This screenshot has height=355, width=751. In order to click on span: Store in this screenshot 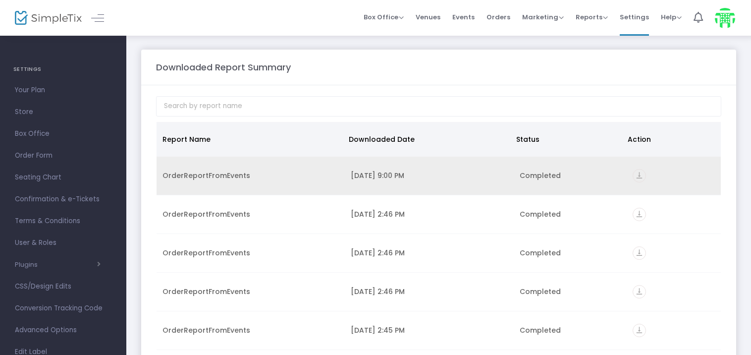, I will do `click(63, 112)`.